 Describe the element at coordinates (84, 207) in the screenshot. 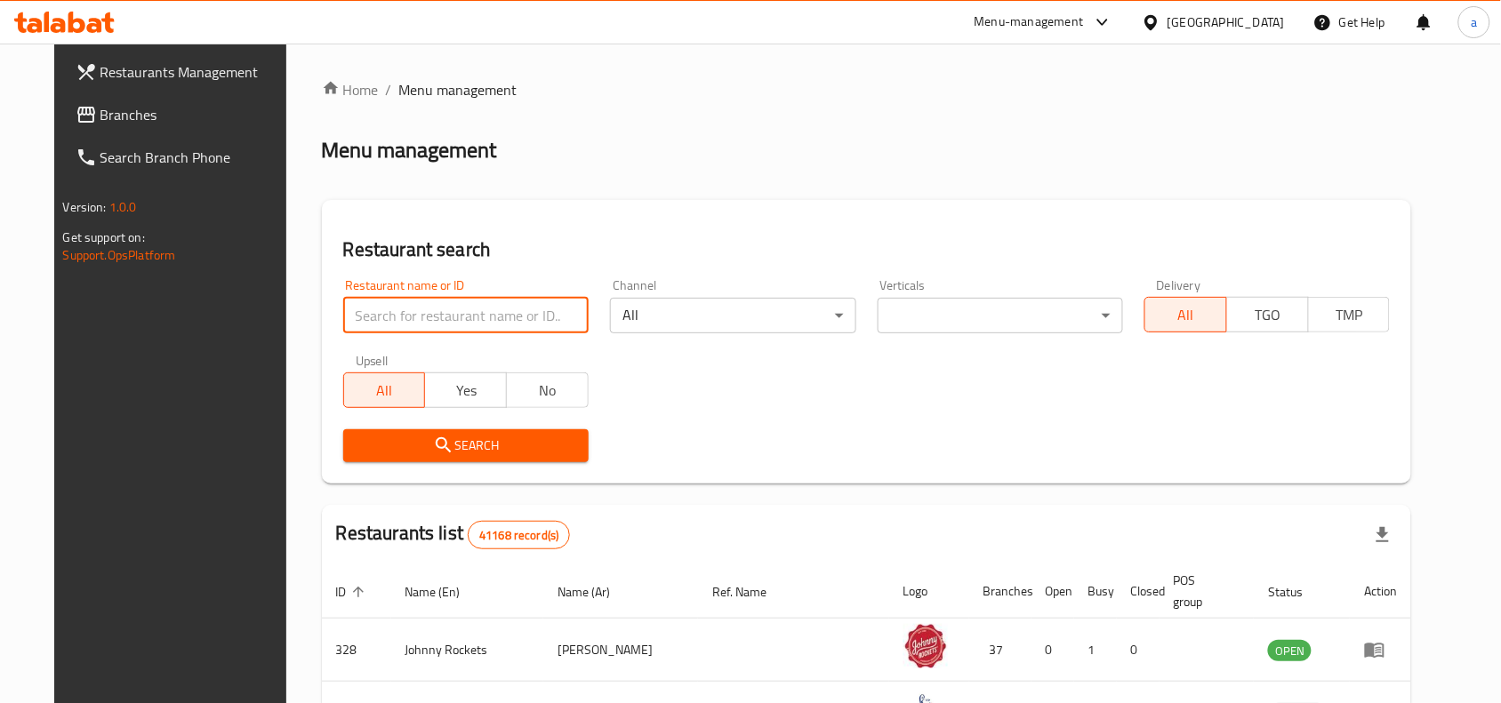

I see `span: Version:` at that location.